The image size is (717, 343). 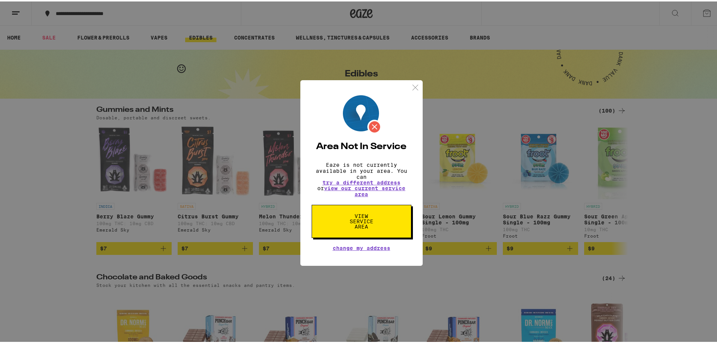 What do you see at coordinates (361, 246) in the screenshot?
I see `span: Change My Address` at bounding box center [361, 246].